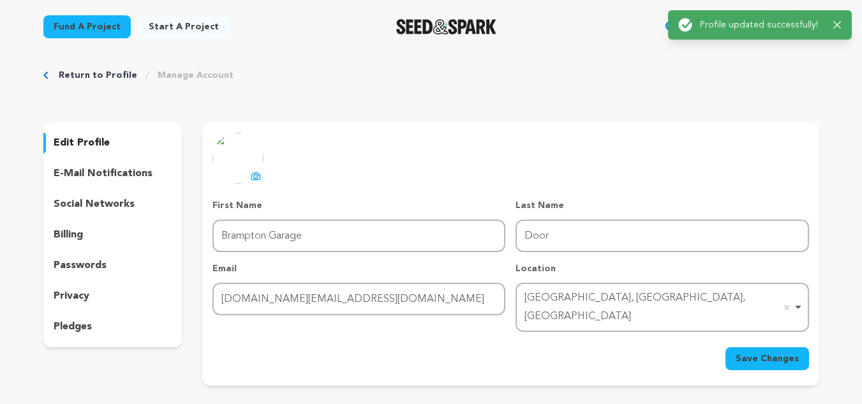 The width and height of the screenshot is (862, 404). Describe the element at coordinates (767, 358) in the screenshot. I see `button: Save Changes` at that location.